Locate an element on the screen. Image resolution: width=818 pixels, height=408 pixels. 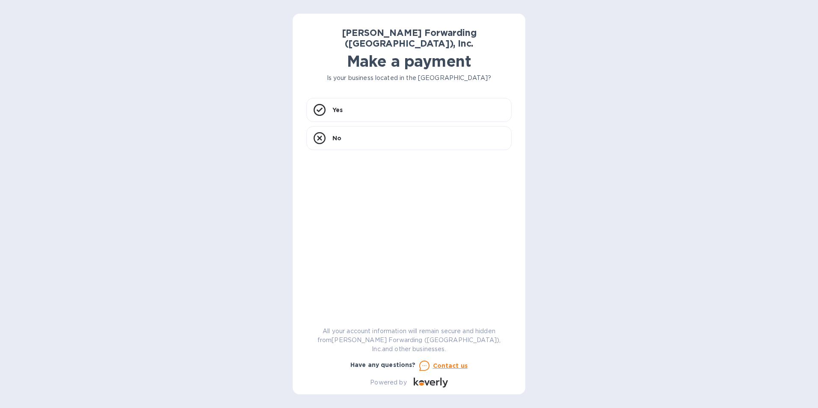
h1: Make a payment is located at coordinates (409, 61).